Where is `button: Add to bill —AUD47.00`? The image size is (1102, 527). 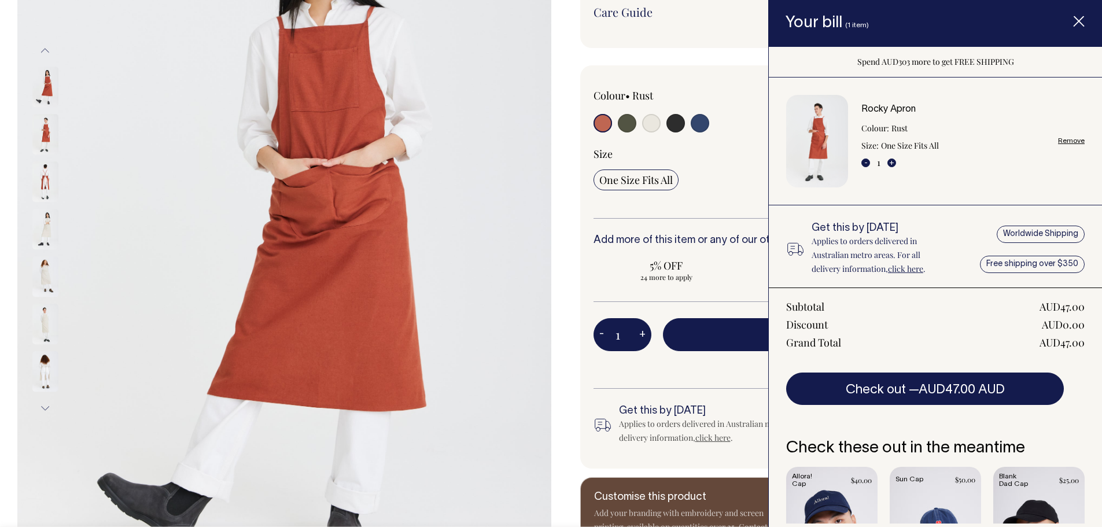 button: Add to bill —AUD47.00 is located at coordinates (856, 334).